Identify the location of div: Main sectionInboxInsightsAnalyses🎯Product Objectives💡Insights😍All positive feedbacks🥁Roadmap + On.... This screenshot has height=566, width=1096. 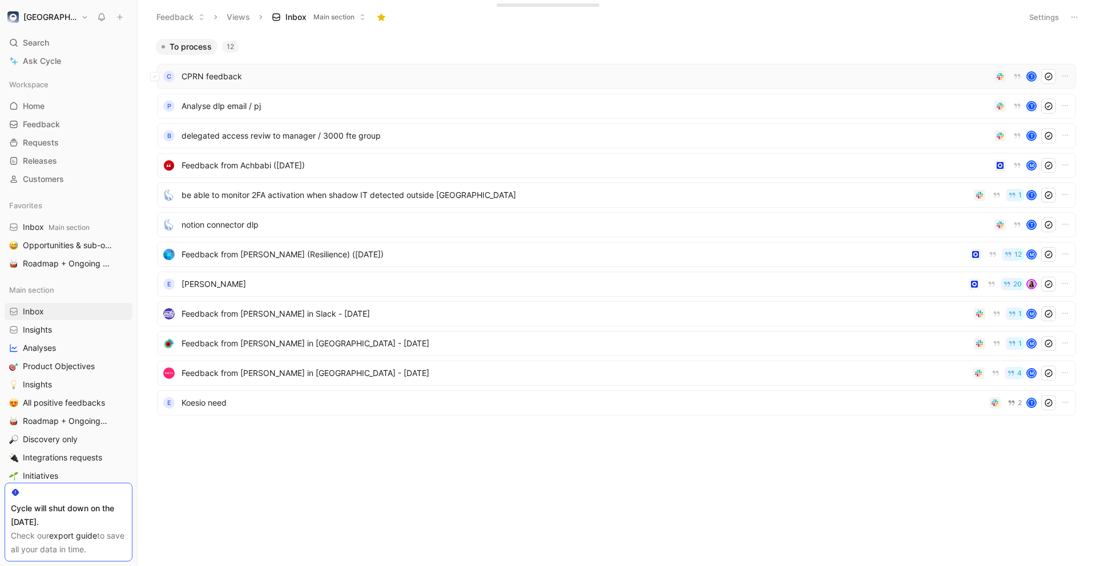
(69, 392).